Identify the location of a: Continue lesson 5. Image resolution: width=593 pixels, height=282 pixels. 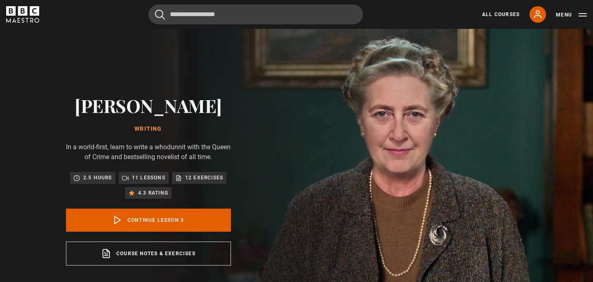
(148, 220).